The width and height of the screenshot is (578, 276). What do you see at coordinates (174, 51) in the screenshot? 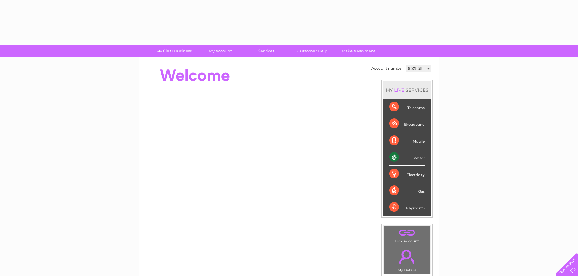
I see `a: My Clear Business` at bounding box center [174, 51].